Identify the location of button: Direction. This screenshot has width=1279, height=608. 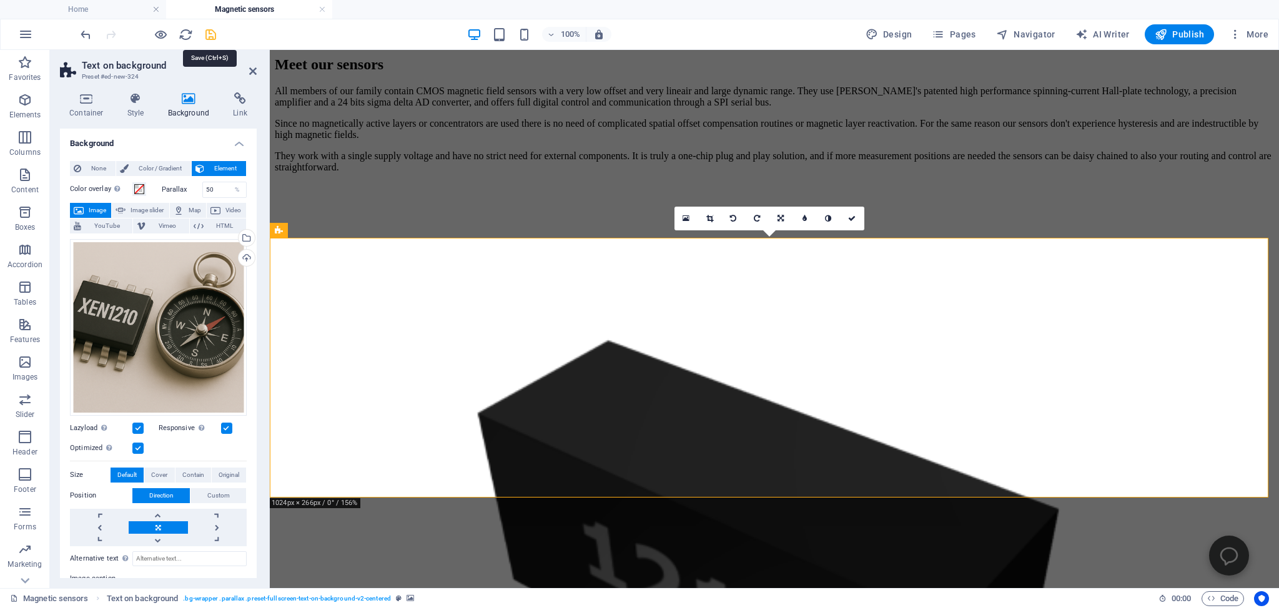
(161, 496).